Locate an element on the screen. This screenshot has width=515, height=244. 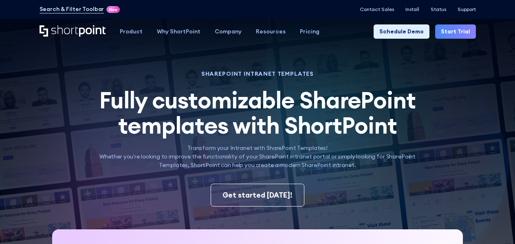
a: Resources is located at coordinates (271, 31).